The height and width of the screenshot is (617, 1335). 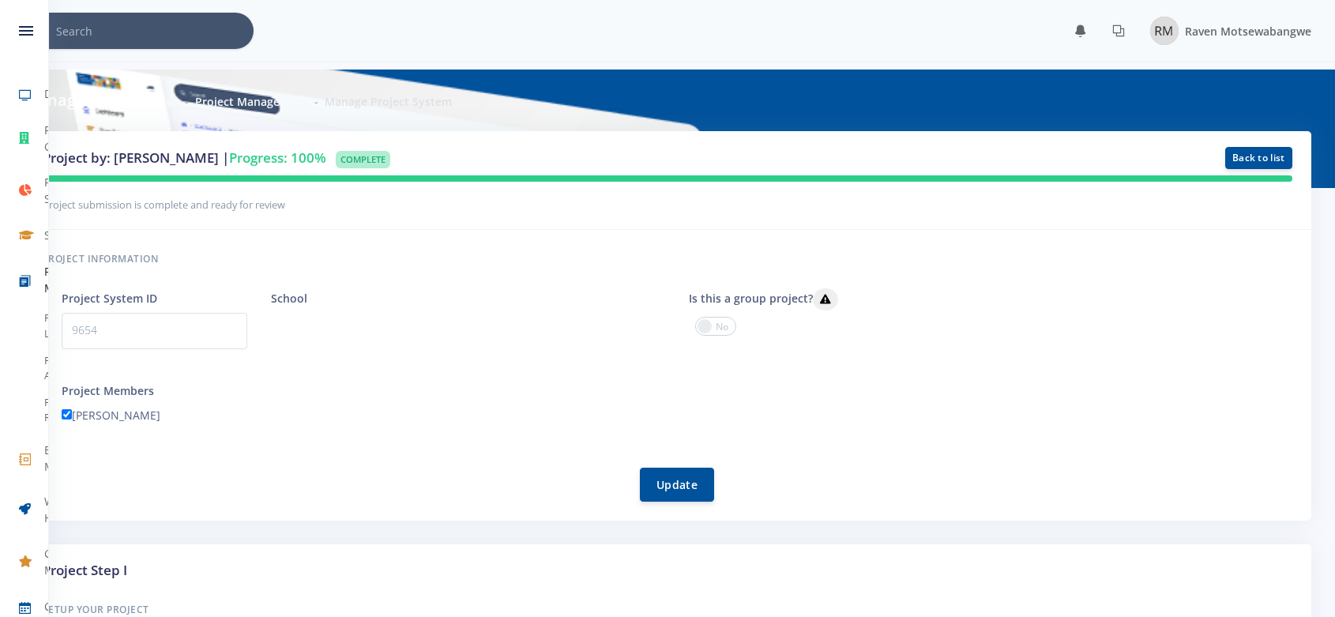 What do you see at coordinates (79, 280) in the screenshot?
I see `span: Project Management` at bounding box center [79, 280].